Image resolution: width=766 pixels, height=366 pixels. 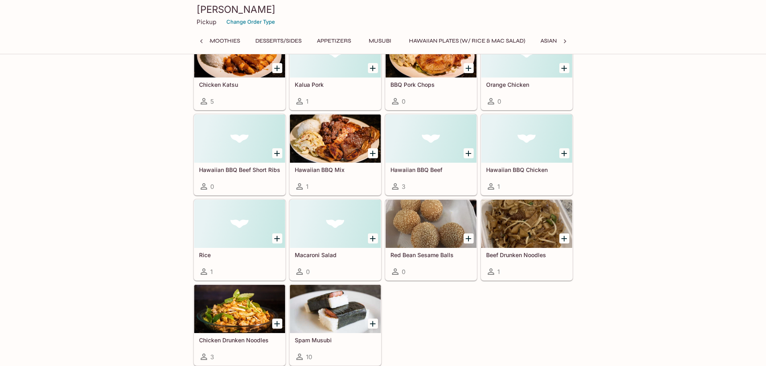 What do you see at coordinates (468, 68) in the screenshot?
I see `button: Add BBQ Pork Chops` at bounding box center [468, 68].